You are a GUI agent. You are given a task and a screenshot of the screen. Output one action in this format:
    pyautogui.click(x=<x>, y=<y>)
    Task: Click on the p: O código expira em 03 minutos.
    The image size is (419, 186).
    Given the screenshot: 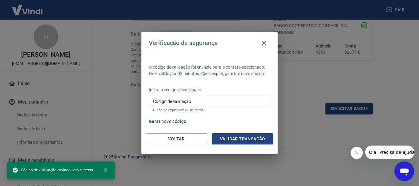 What is the action you would take?
    pyautogui.click(x=209, y=110)
    